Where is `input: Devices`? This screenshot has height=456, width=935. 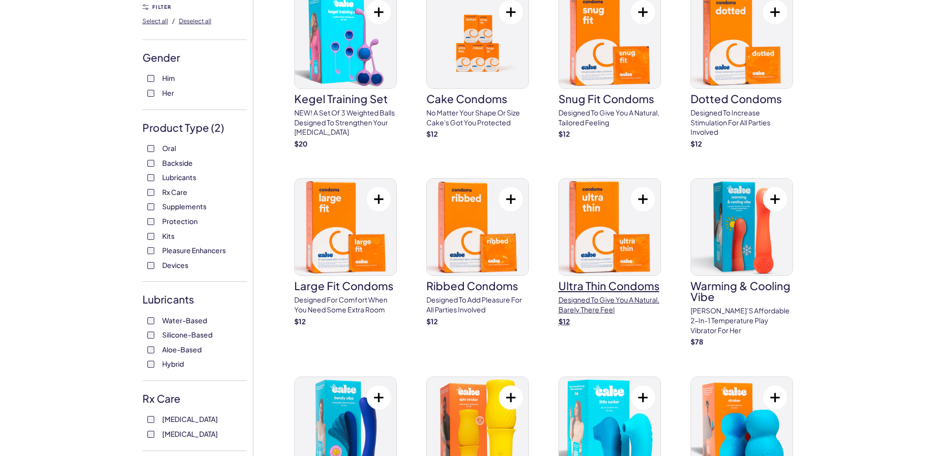
input: Devices is located at coordinates (151, 265).